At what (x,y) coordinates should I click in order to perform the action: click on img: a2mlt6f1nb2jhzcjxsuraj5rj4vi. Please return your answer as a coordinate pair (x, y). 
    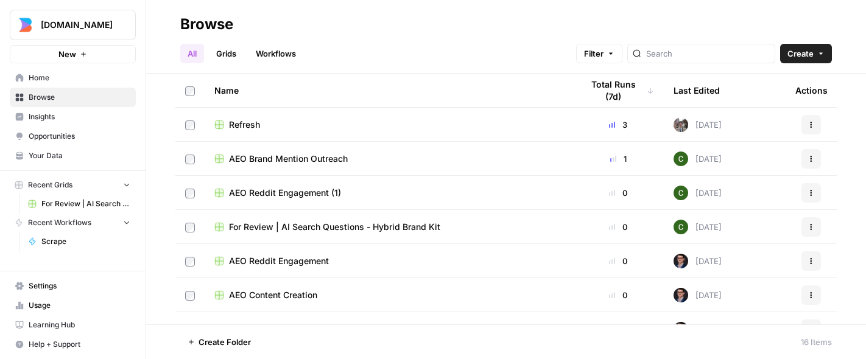
    Looking at the image, I should click on (681, 125).